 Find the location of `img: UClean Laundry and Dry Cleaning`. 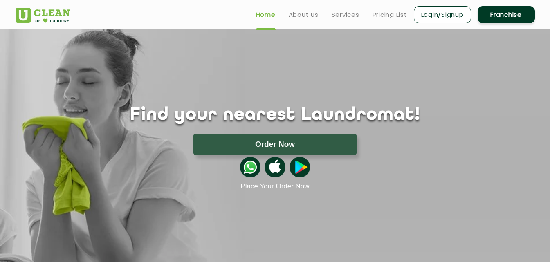

img: UClean Laundry and Dry Cleaning is located at coordinates (43, 15).